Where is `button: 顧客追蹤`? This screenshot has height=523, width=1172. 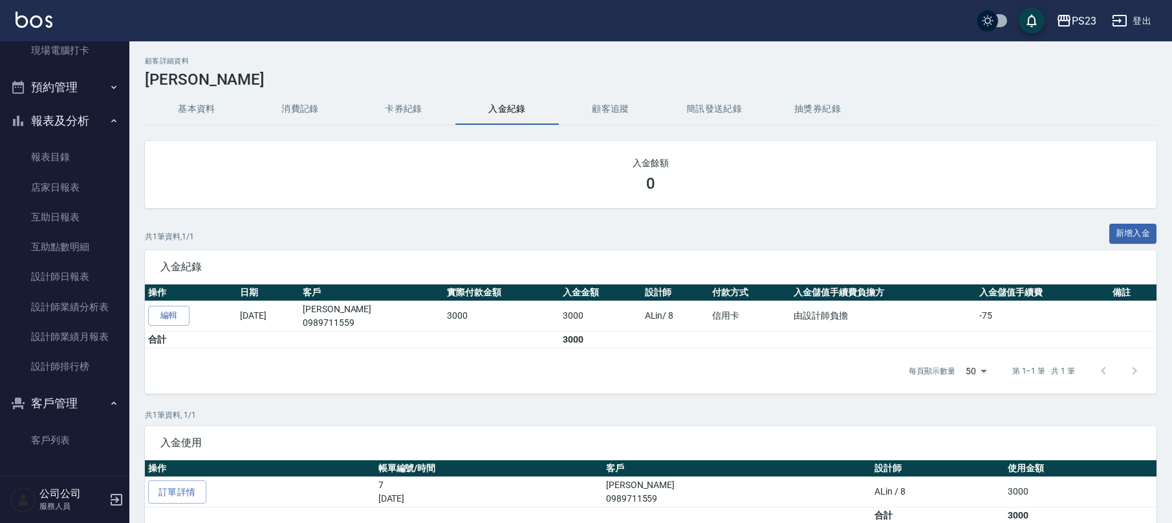
button: 顧客追蹤 is located at coordinates (611, 109).